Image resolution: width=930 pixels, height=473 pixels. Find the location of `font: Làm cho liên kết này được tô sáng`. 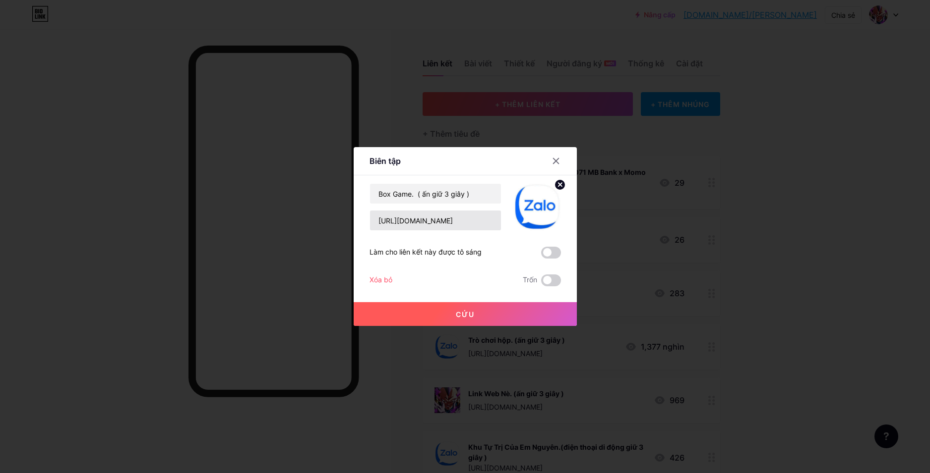

font: Làm cho liên kết này được tô sáng is located at coordinates (425, 252).